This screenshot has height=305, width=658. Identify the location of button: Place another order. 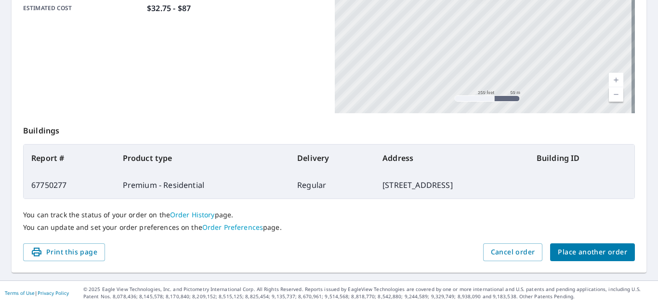
(592, 252).